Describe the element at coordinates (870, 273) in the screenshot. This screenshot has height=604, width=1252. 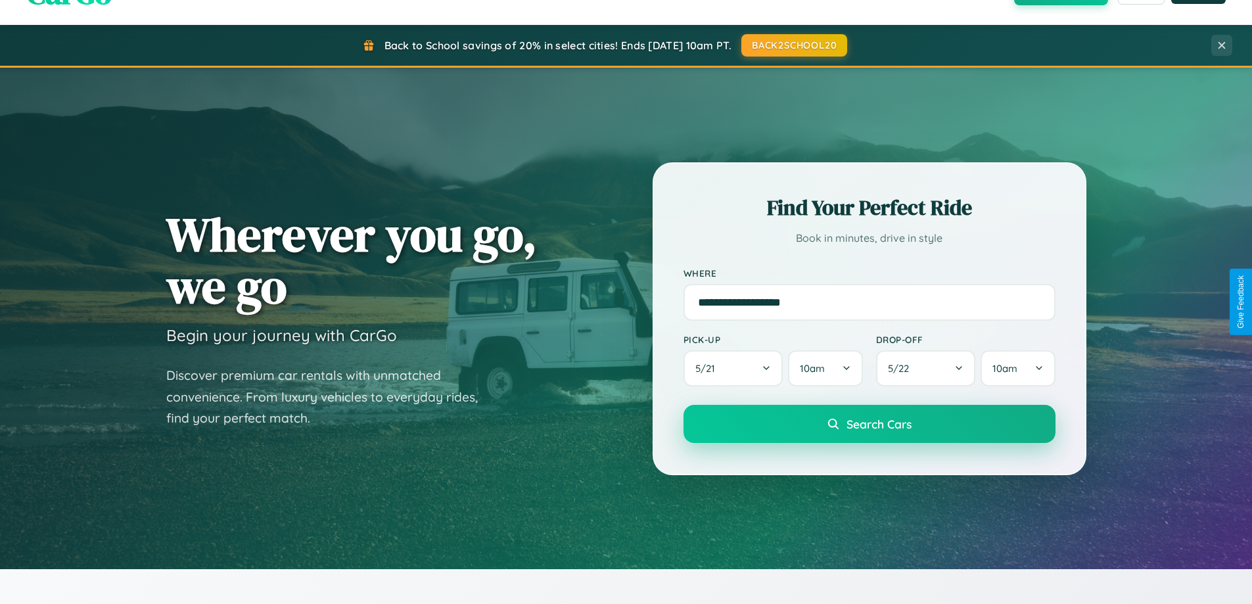
I see `label: Where` at that location.